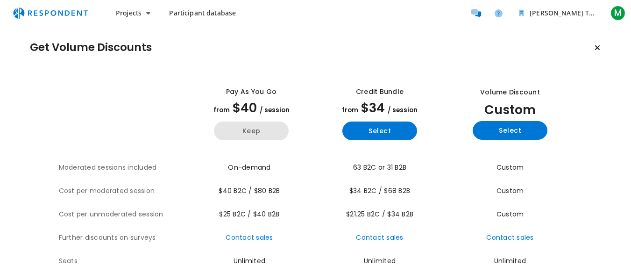  I want to click on th: Further discounts on surveys, so click(123, 238).